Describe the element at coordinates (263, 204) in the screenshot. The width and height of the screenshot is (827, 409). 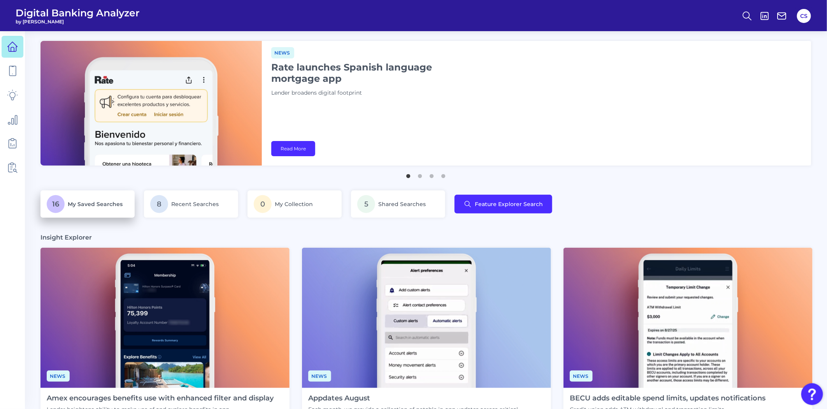
I see `span: 0` at that location.